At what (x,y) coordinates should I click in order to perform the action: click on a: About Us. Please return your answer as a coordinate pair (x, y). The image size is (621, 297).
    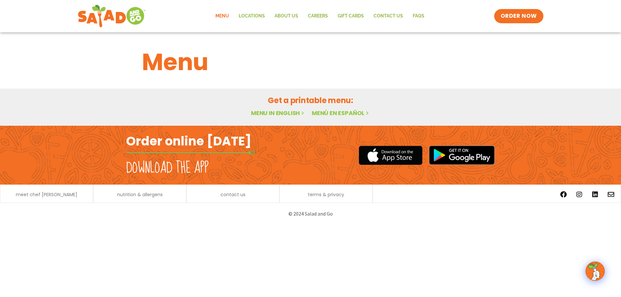
    Looking at the image, I should click on (286, 16).